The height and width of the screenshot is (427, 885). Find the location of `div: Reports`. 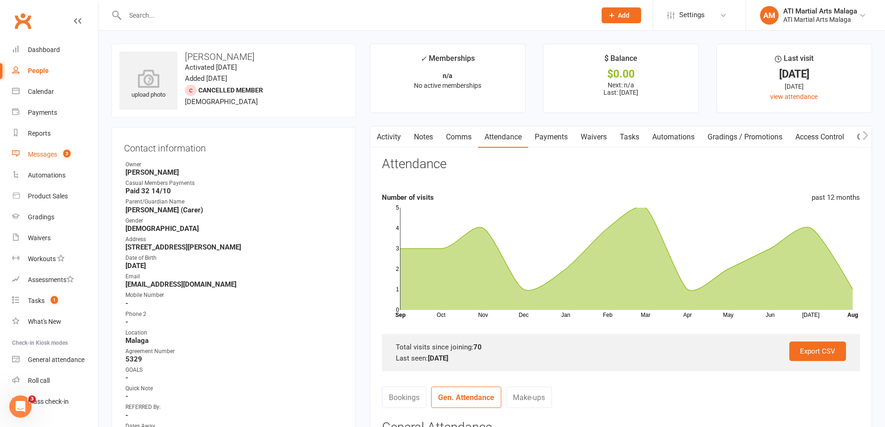

div: Reports is located at coordinates (39, 133).